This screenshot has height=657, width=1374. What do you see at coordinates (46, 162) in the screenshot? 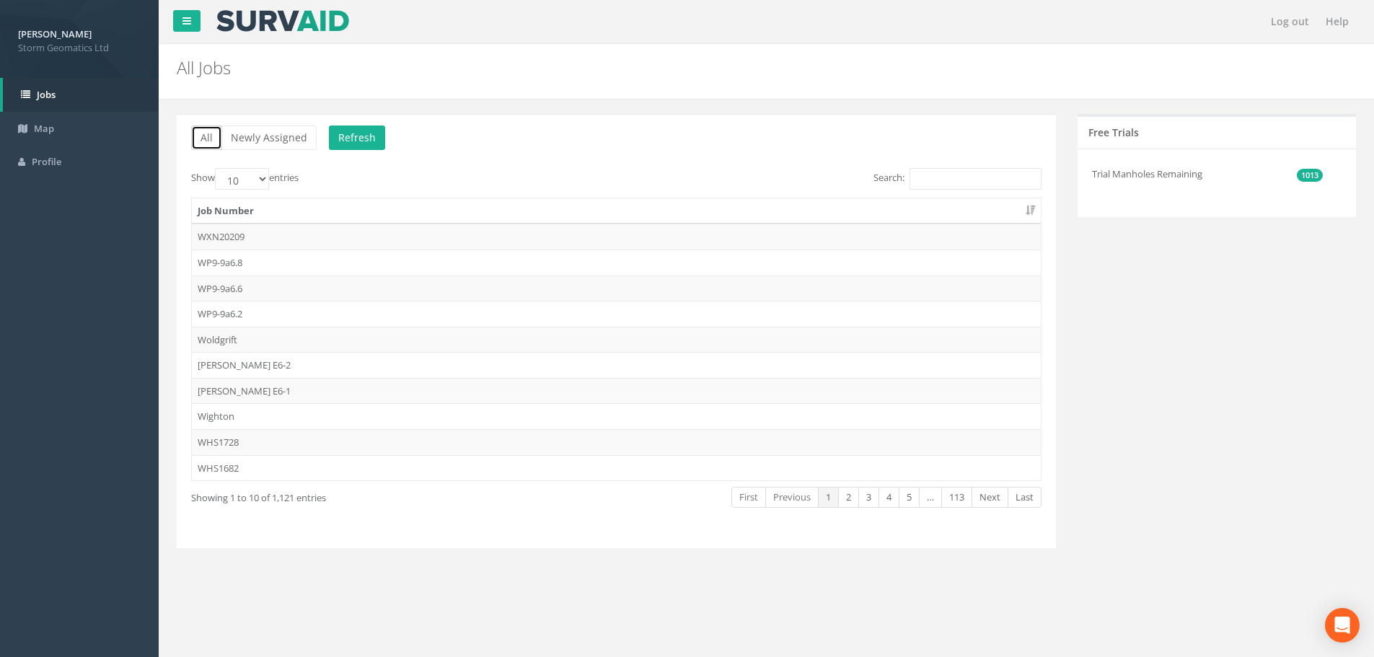
I see `span: Profile` at bounding box center [46, 162].